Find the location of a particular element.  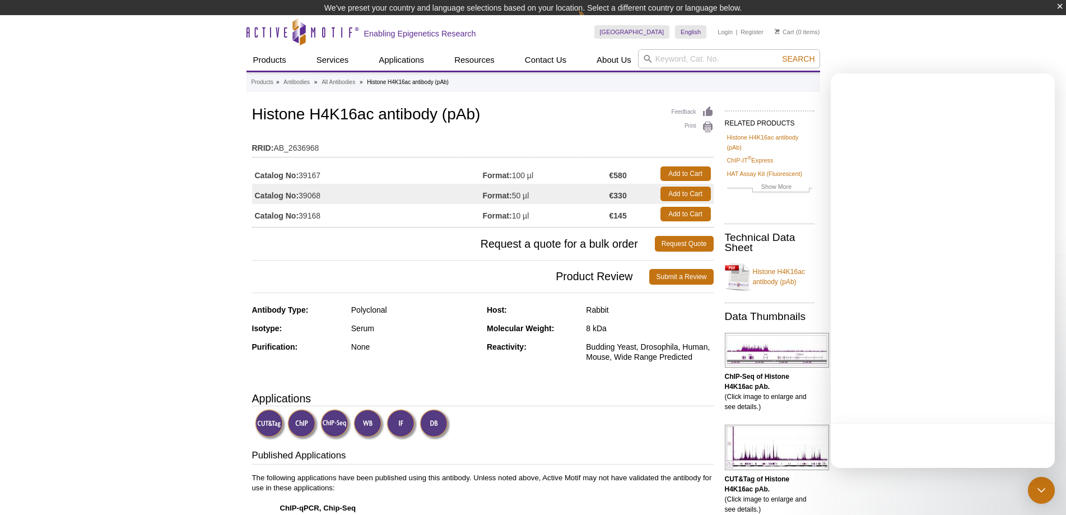

div: None is located at coordinates (415, 347).